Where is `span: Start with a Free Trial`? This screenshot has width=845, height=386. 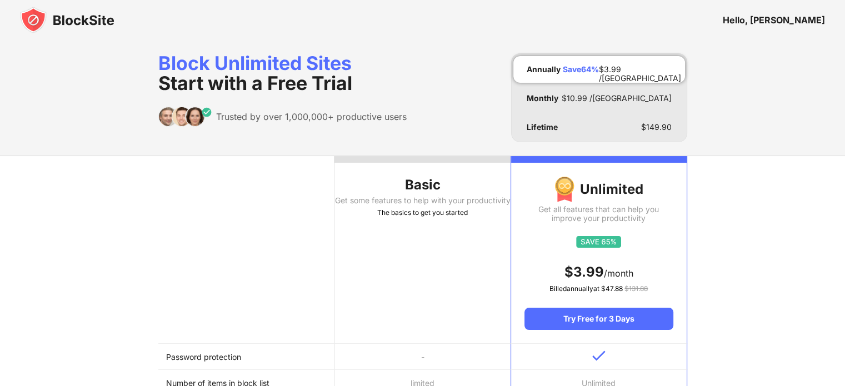 span: Start with a Free Trial is located at coordinates (255, 83).